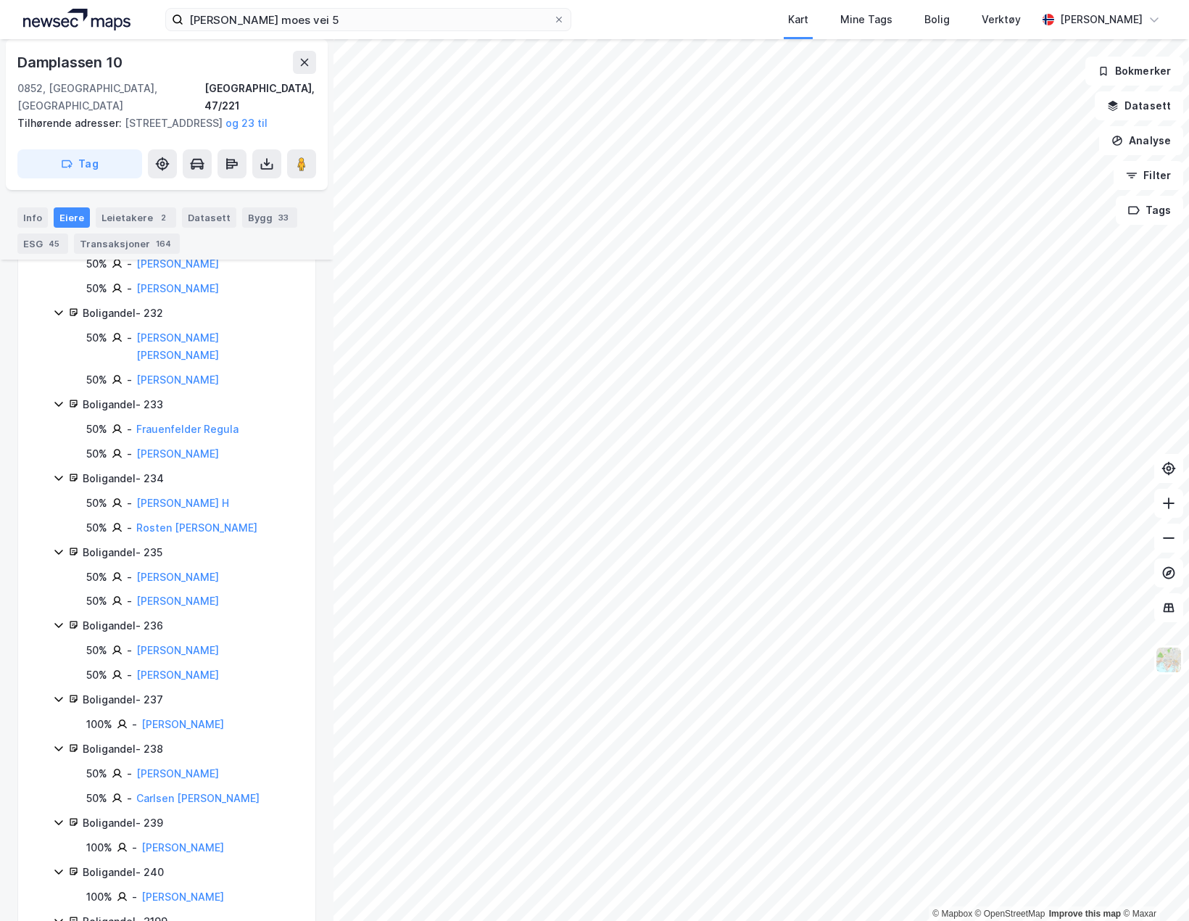 Image resolution: width=1189 pixels, height=921 pixels. What do you see at coordinates (952, 913) in the screenshot?
I see `a: Mapbox` at bounding box center [952, 913].